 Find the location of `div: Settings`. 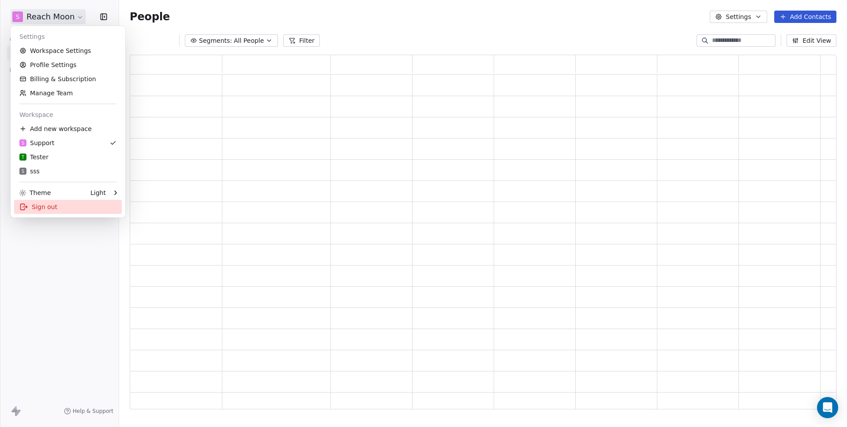

div: Settings is located at coordinates (68, 37).